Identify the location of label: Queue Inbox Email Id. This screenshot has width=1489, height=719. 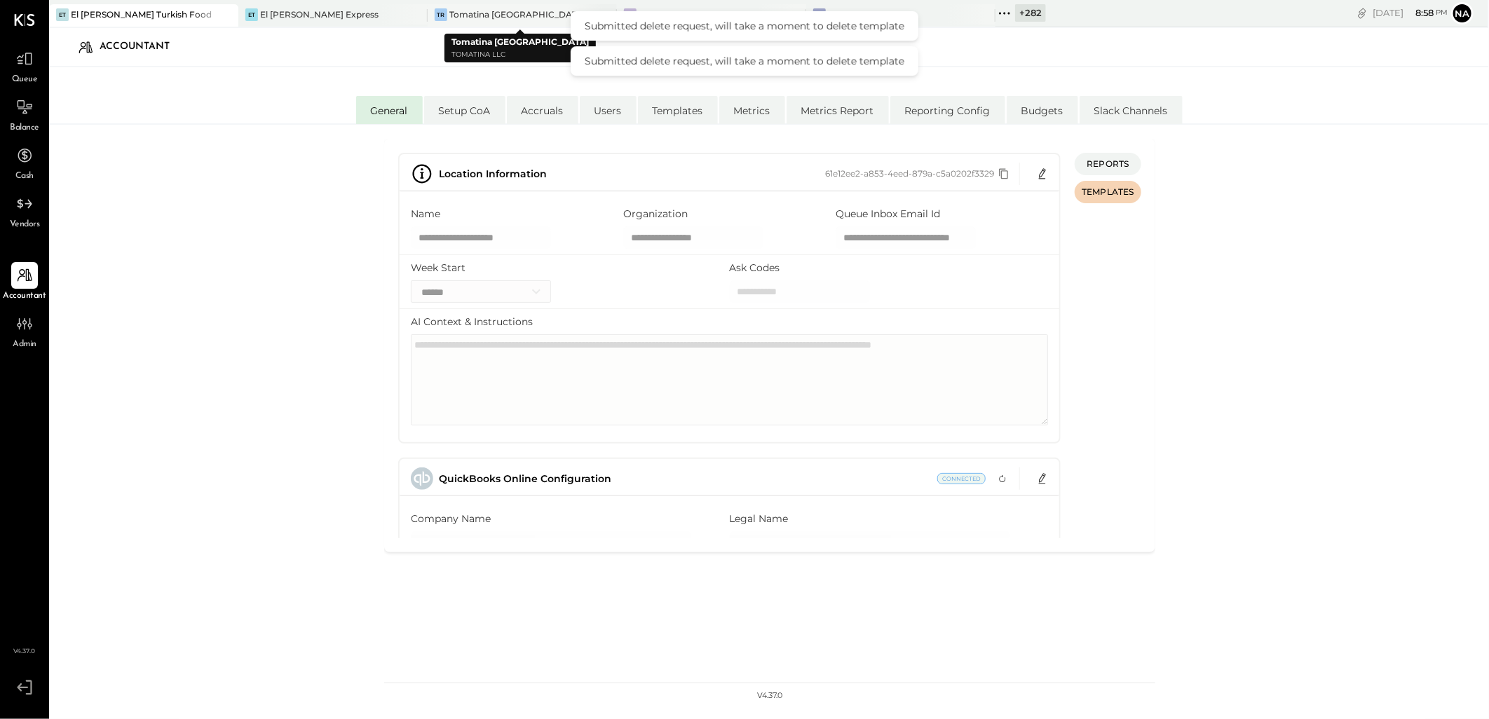
(888, 214).